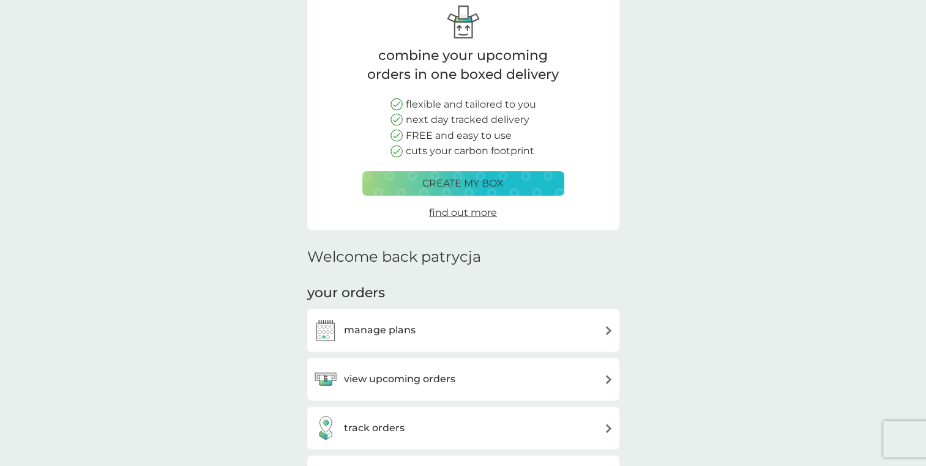  Describe the element at coordinates (463, 184) in the screenshot. I see `button: create my box` at that location.